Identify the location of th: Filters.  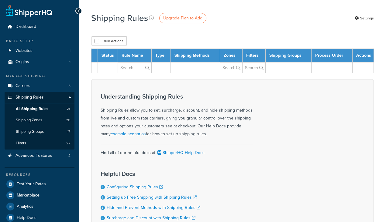
(254, 56).